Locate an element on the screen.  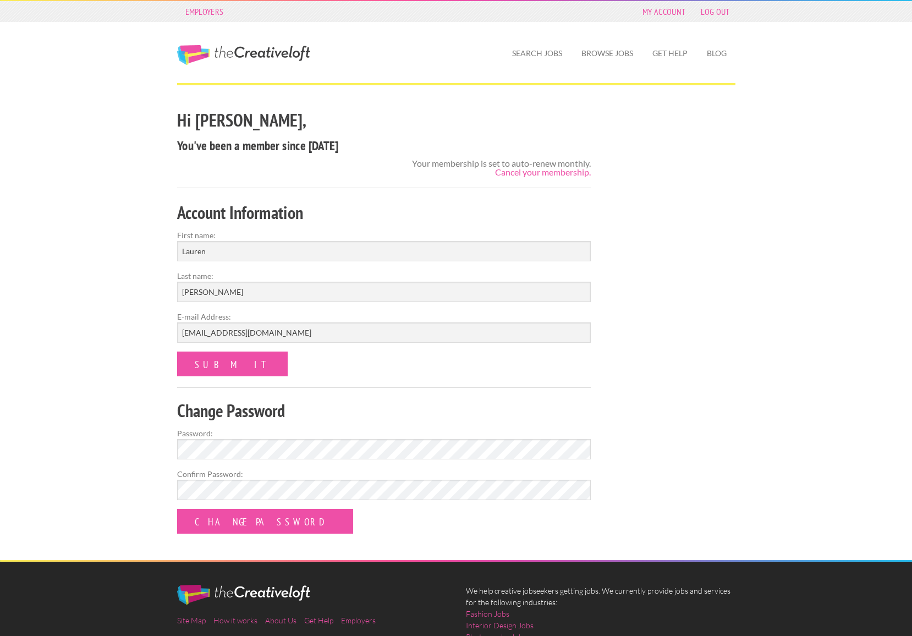
a: The Creative Loft is located at coordinates (244, 55).